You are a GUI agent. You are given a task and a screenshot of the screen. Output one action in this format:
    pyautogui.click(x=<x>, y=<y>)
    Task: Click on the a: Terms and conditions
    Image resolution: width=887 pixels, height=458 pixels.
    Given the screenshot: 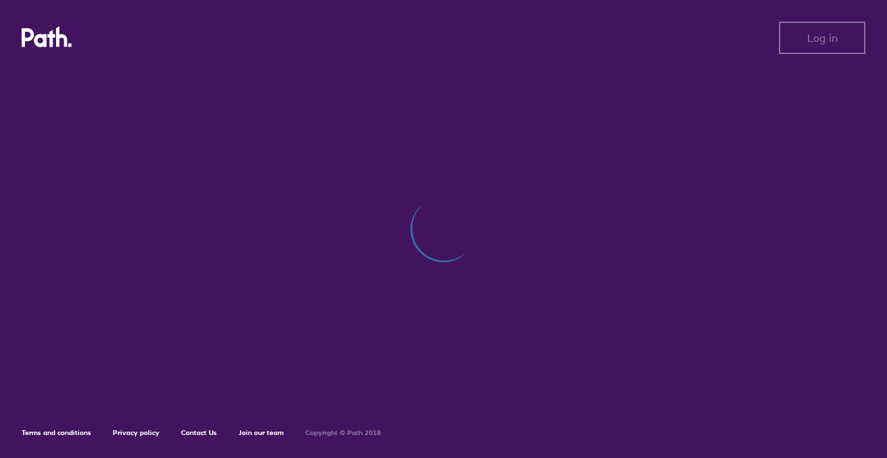 What is the action you would take?
    pyautogui.click(x=56, y=432)
    